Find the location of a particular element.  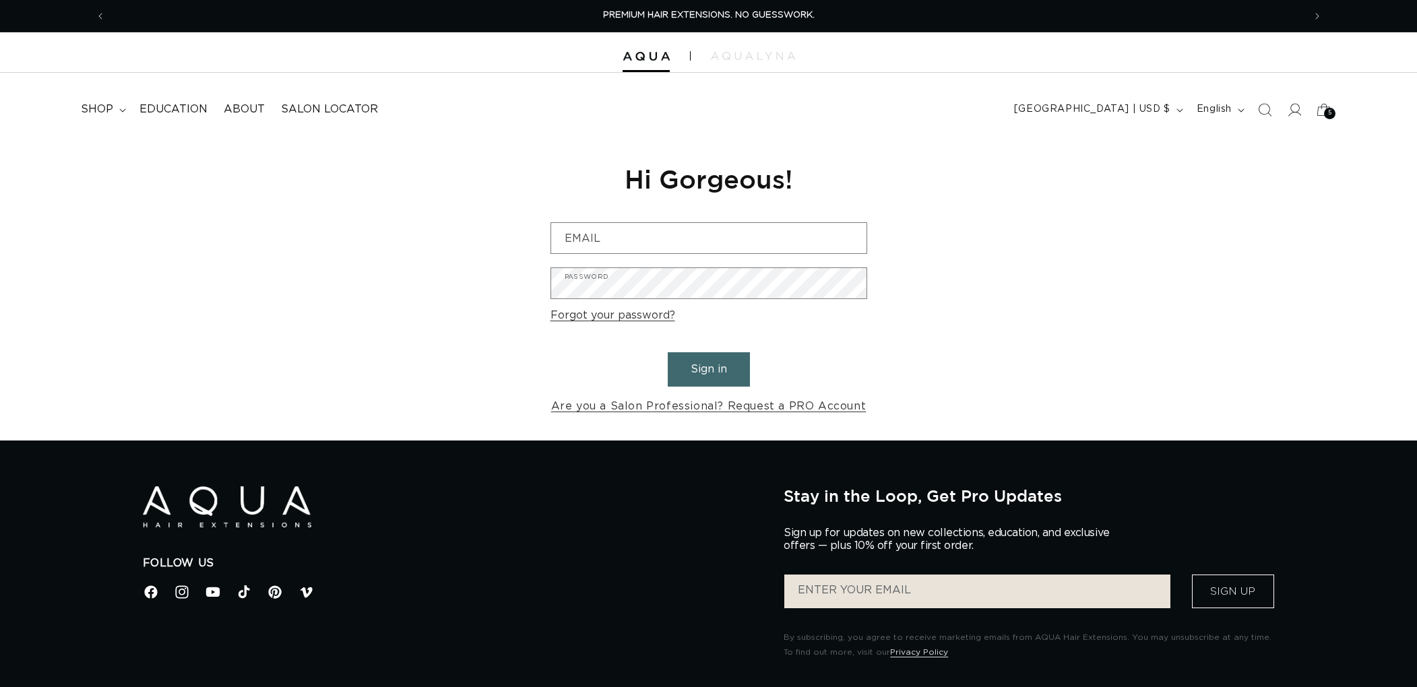

button: Sign in is located at coordinates (709, 369).